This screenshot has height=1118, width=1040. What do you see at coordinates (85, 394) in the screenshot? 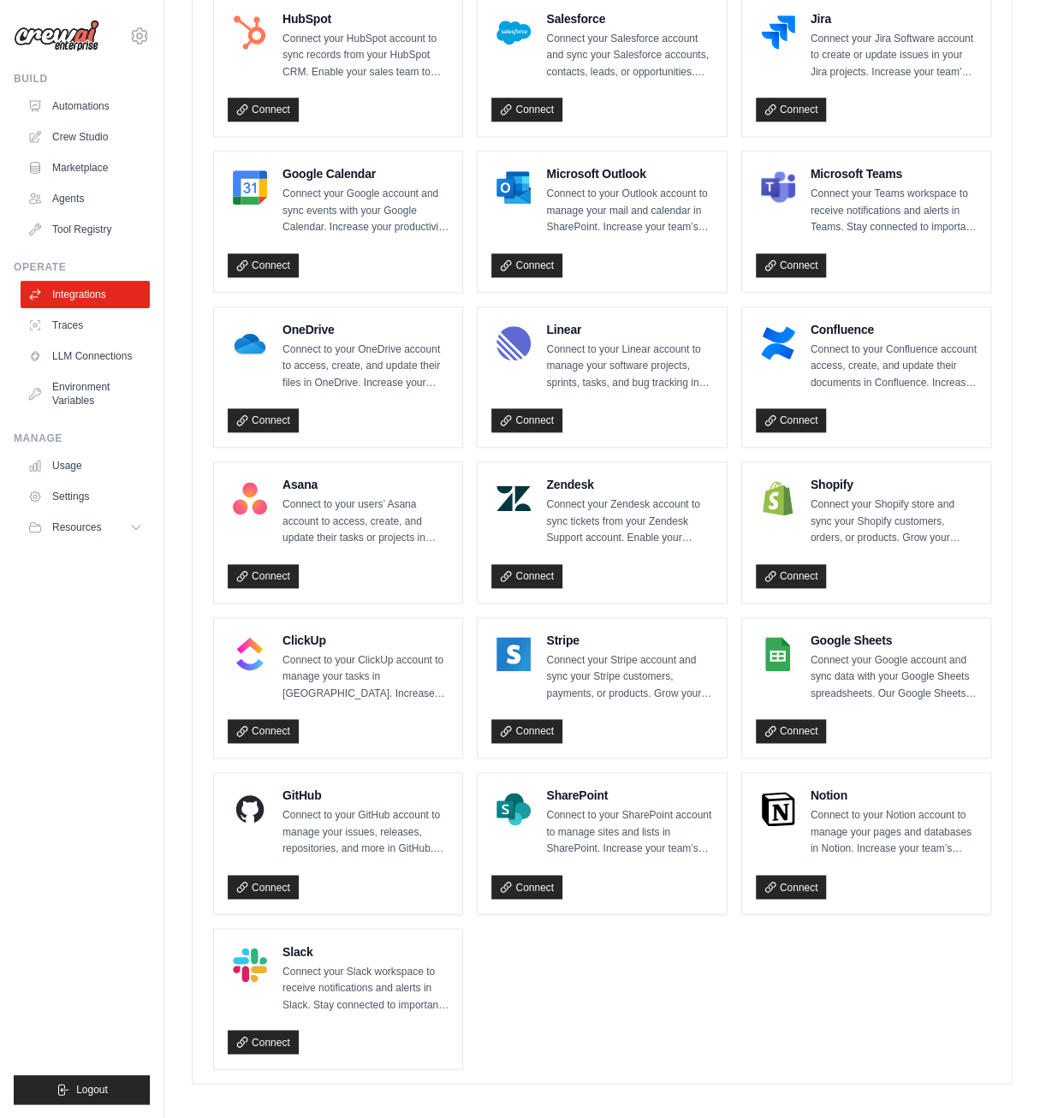
I see `a: Environment Variables` at bounding box center [85, 394].